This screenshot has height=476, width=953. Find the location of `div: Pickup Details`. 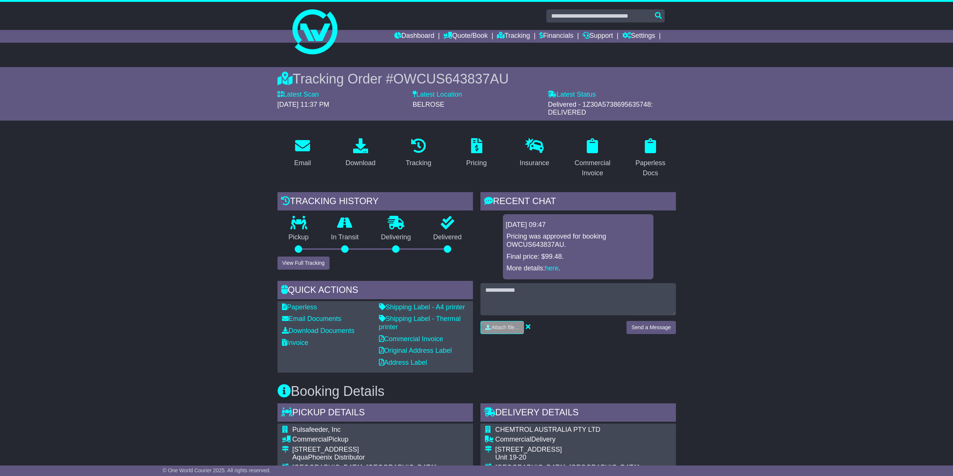

div: Pickup Details is located at coordinates (375, 413).